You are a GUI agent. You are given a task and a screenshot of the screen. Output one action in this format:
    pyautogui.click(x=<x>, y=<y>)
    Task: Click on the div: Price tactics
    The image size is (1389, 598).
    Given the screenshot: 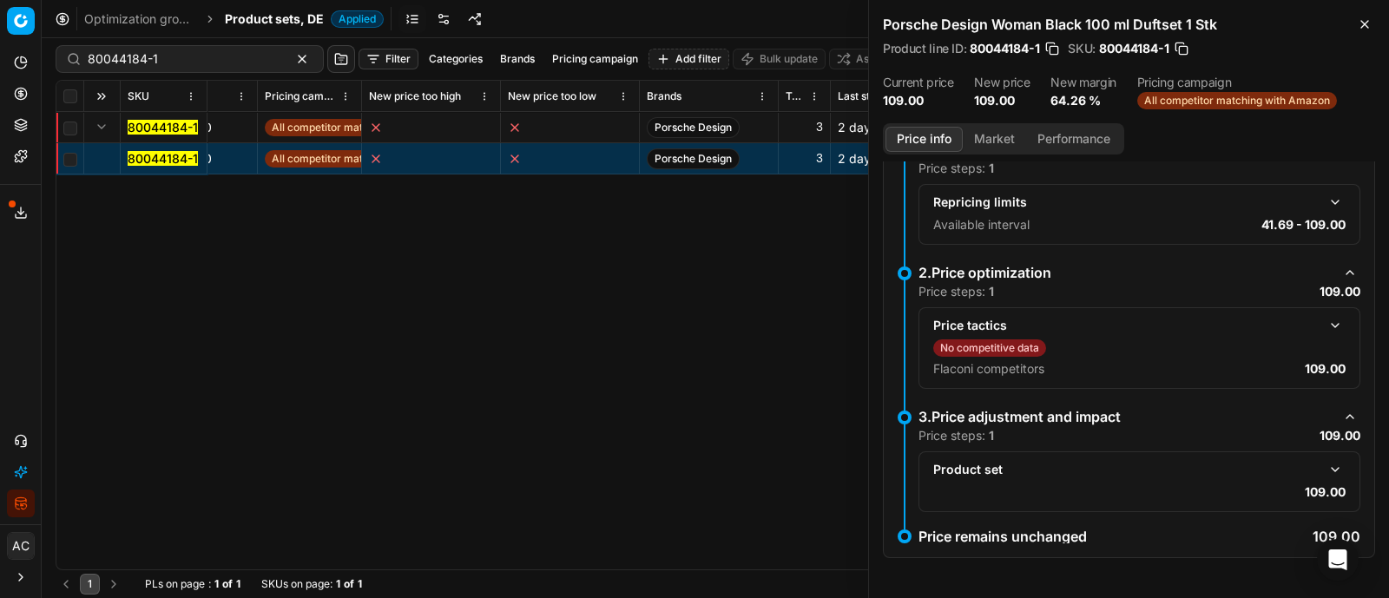 What is the action you would take?
    pyautogui.click(x=1125, y=326)
    